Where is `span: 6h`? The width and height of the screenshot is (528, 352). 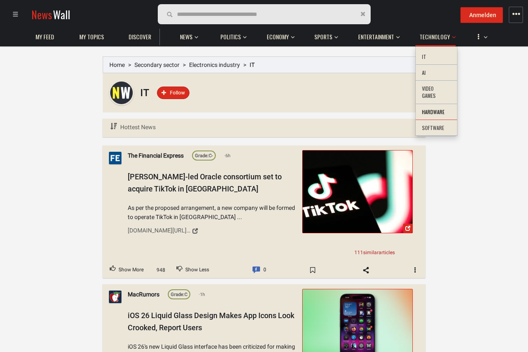 span: 6h is located at coordinates (227, 156).